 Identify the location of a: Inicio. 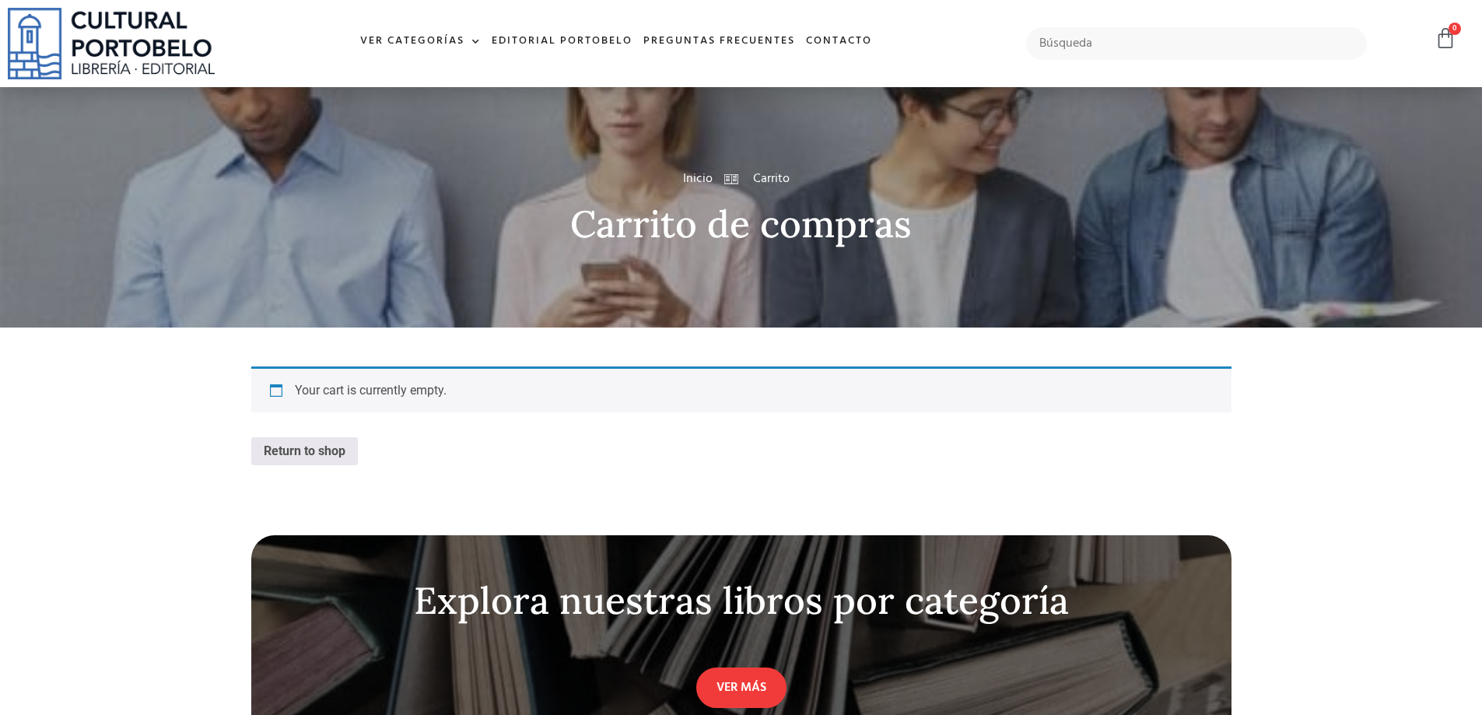
(698, 179).